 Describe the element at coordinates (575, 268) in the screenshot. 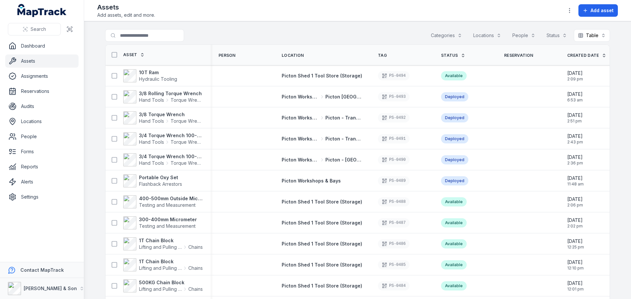

I see `span: 12:10 pm` at that location.